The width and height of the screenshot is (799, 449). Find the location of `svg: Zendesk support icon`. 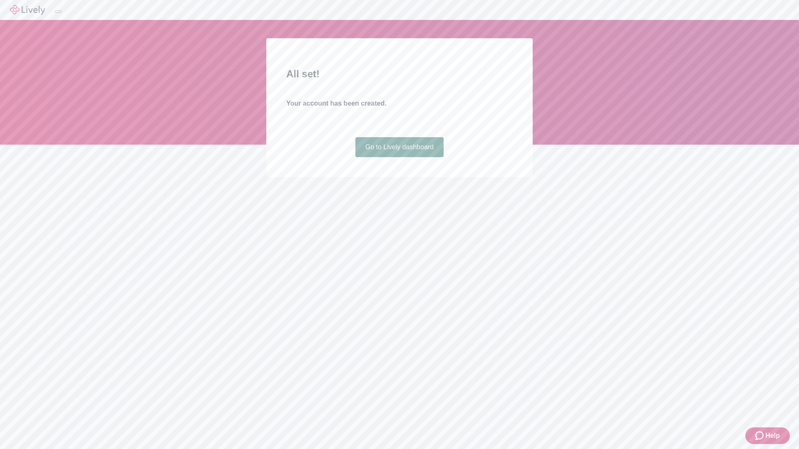

svg: Zendesk support icon is located at coordinates (760, 436).